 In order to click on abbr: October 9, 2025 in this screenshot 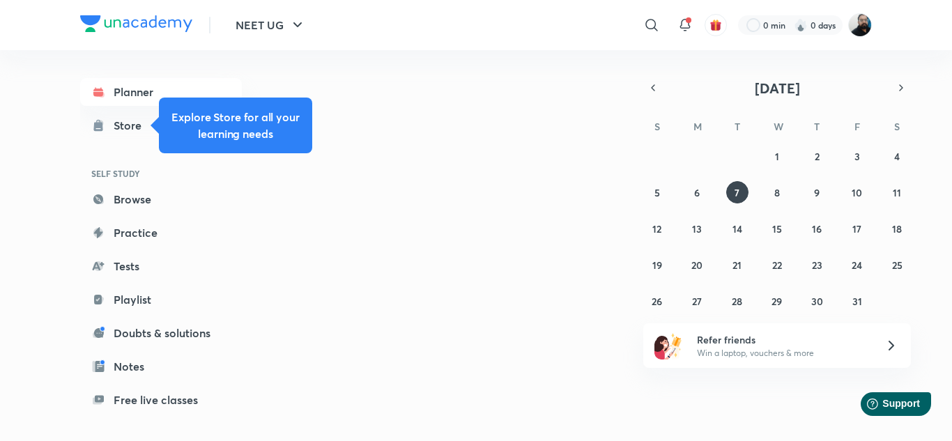, I will do `click(817, 192)`.